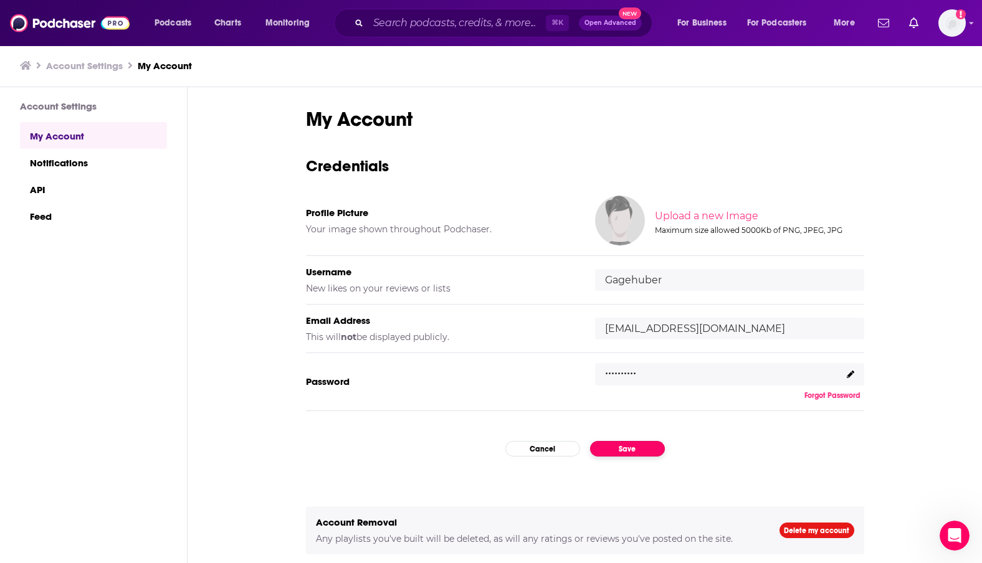  I want to click on span: More, so click(844, 23).